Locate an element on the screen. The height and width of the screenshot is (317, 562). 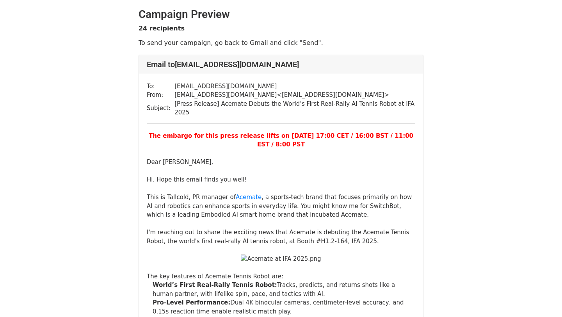
p: To send your campaign, go back to Gmail and click "Send". is located at coordinates (281, 43).